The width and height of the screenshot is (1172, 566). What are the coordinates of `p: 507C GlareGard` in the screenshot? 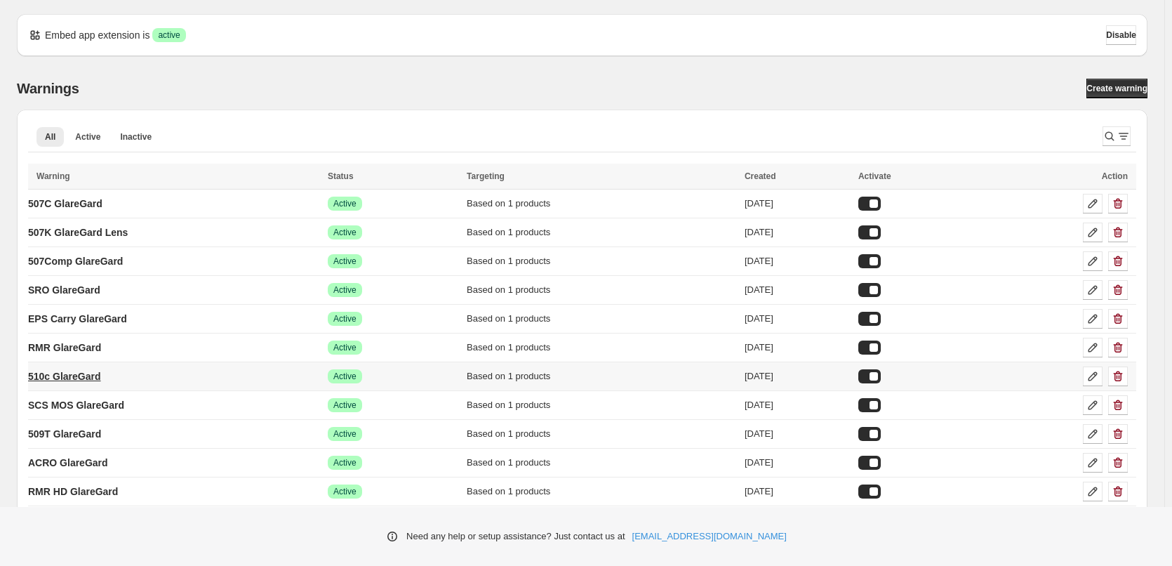 It's located at (65, 204).